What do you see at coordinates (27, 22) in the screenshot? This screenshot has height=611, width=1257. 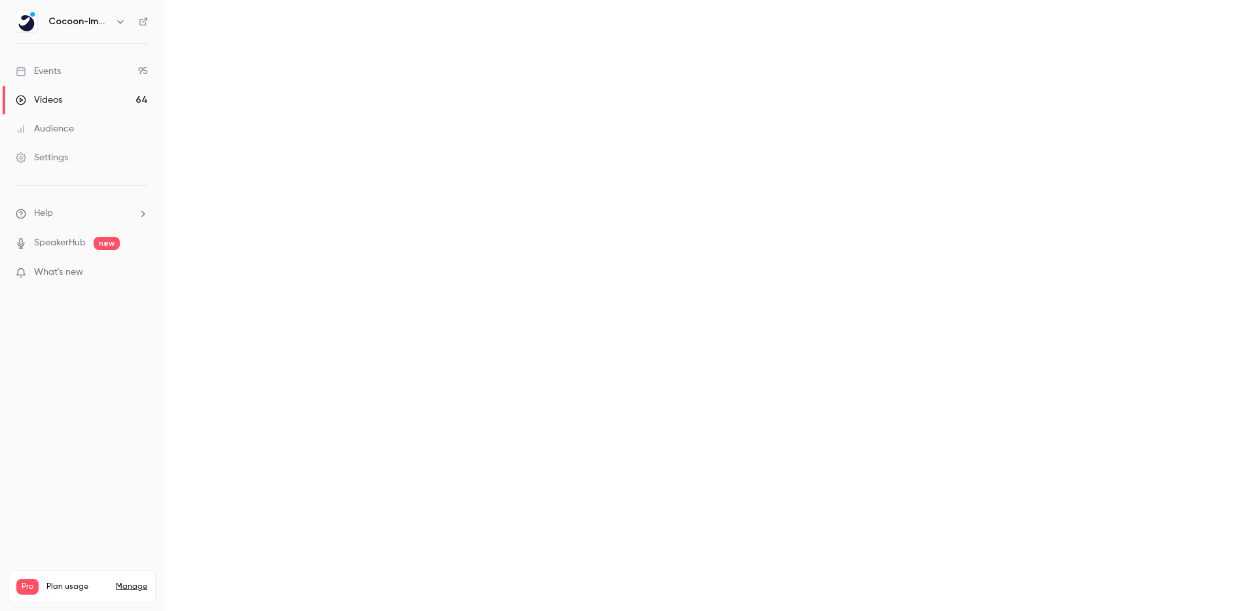 I see `img: Cocoon-Immo` at bounding box center [27, 22].